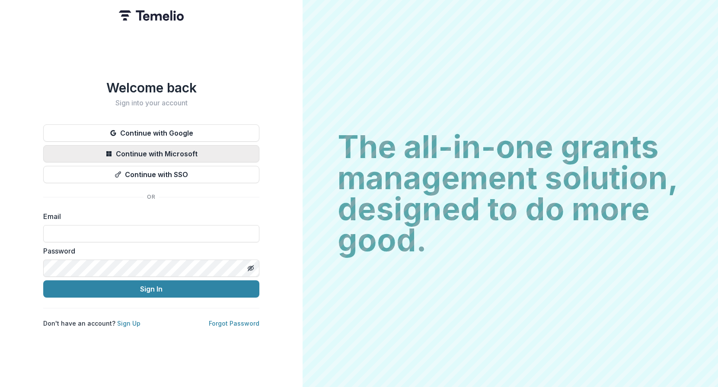 The width and height of the screenshot is (718, 387). Describe the element at coordinates (151, 154) in the screenshot. I see `button: Continue with Microsoft` at that location.